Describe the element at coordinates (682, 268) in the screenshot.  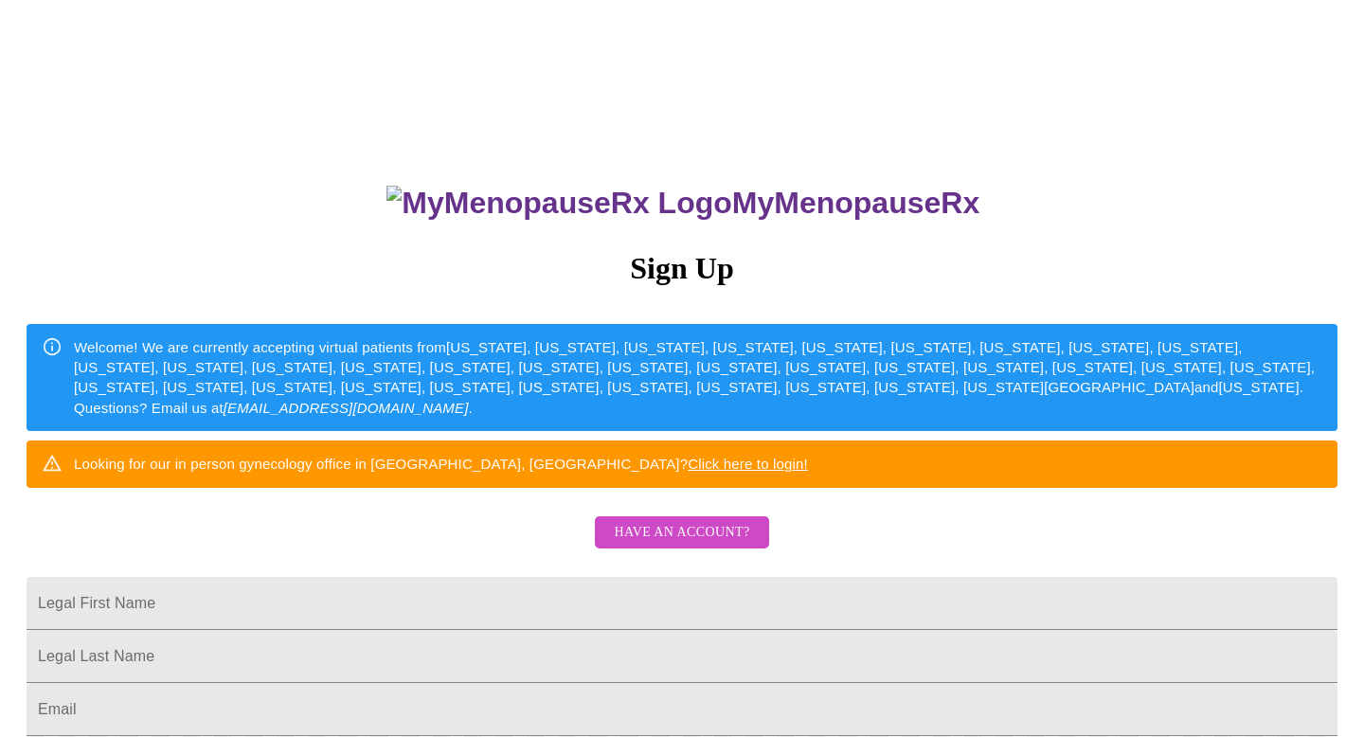
I see `h3: Sign Up` at that location.